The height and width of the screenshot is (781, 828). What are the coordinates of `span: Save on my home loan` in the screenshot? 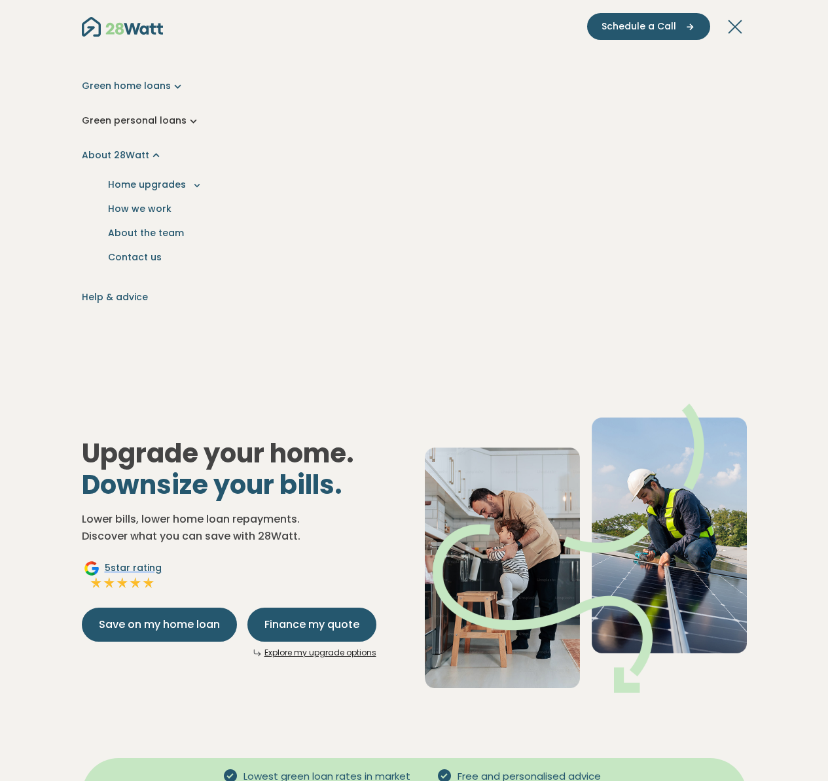 It's located at (159, 625).